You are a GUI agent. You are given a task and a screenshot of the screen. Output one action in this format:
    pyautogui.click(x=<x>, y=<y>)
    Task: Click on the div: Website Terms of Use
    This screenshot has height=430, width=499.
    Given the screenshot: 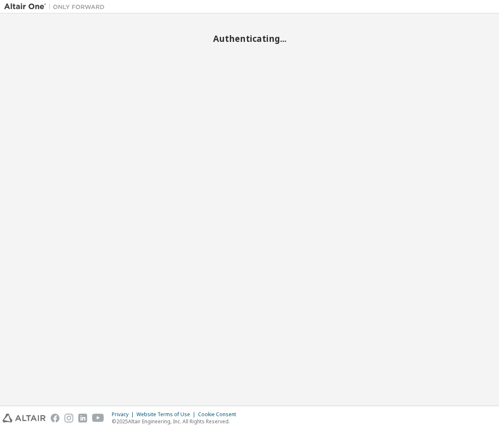 What is the action you would take?
    pyautogui.click(x=167, y=414)
    